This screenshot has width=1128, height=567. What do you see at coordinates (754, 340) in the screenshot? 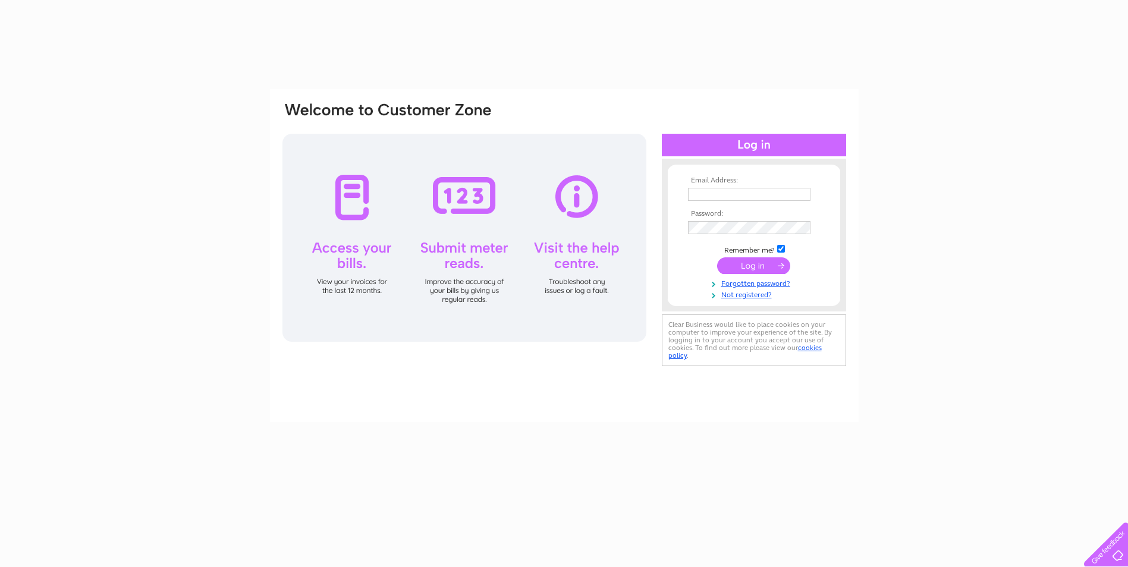
I see `div: Clear Business would like to place cookies on your computer to improve your experience of the sit...` at bounding box center [754, 340].